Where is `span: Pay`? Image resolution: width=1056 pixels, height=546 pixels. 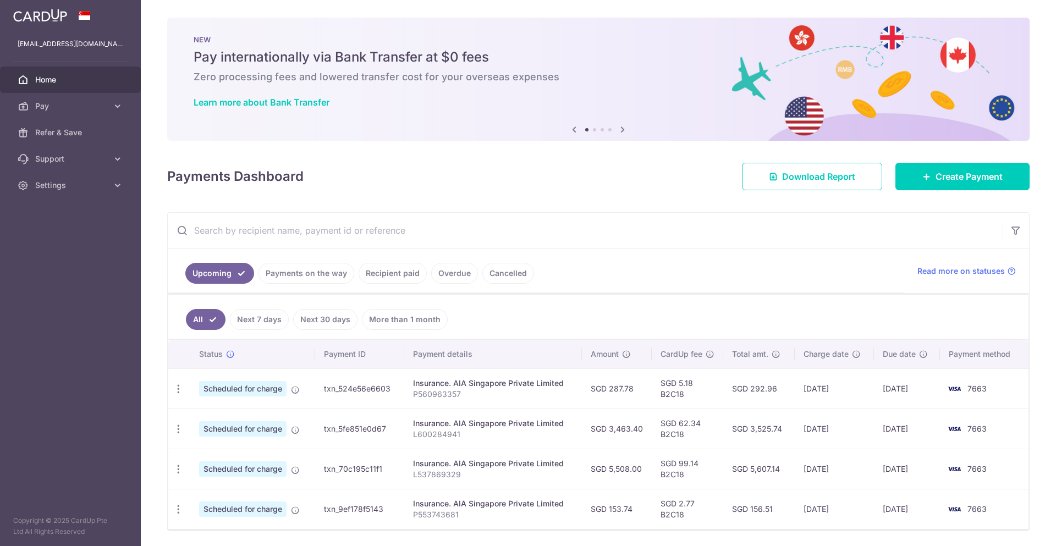
span: Pay is located at coordinates (71, 106).